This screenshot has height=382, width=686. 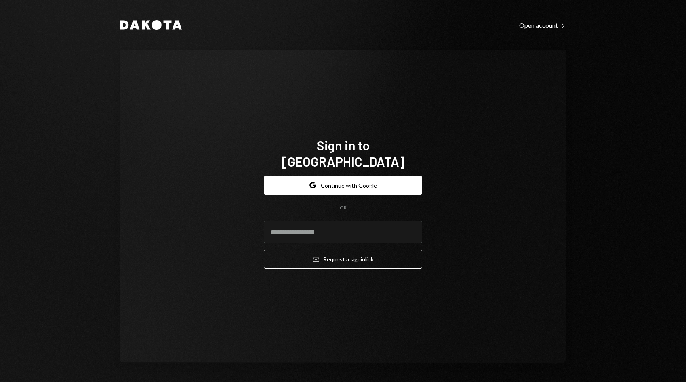 What do you see at coordinates (343, 185) in the screenshot?
I see `button: Continue with Google` at bounding box center [343, 185].